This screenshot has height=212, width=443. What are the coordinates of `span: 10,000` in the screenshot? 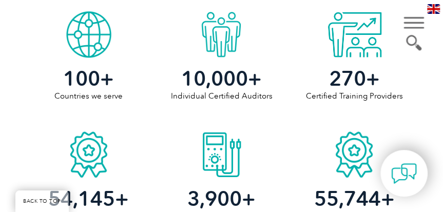 It's located at (214, 78).